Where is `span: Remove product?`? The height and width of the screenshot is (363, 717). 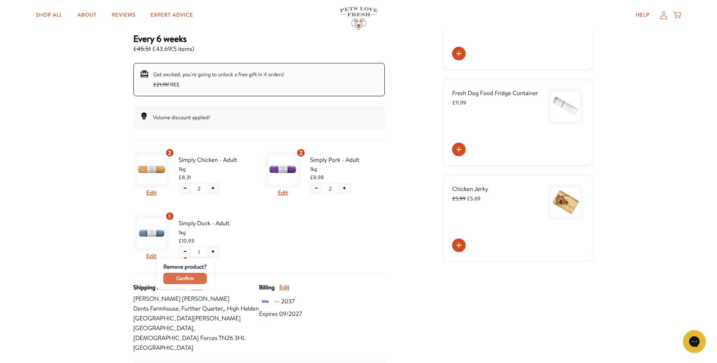 span: Remove product? is located at coordinates (185, 267).